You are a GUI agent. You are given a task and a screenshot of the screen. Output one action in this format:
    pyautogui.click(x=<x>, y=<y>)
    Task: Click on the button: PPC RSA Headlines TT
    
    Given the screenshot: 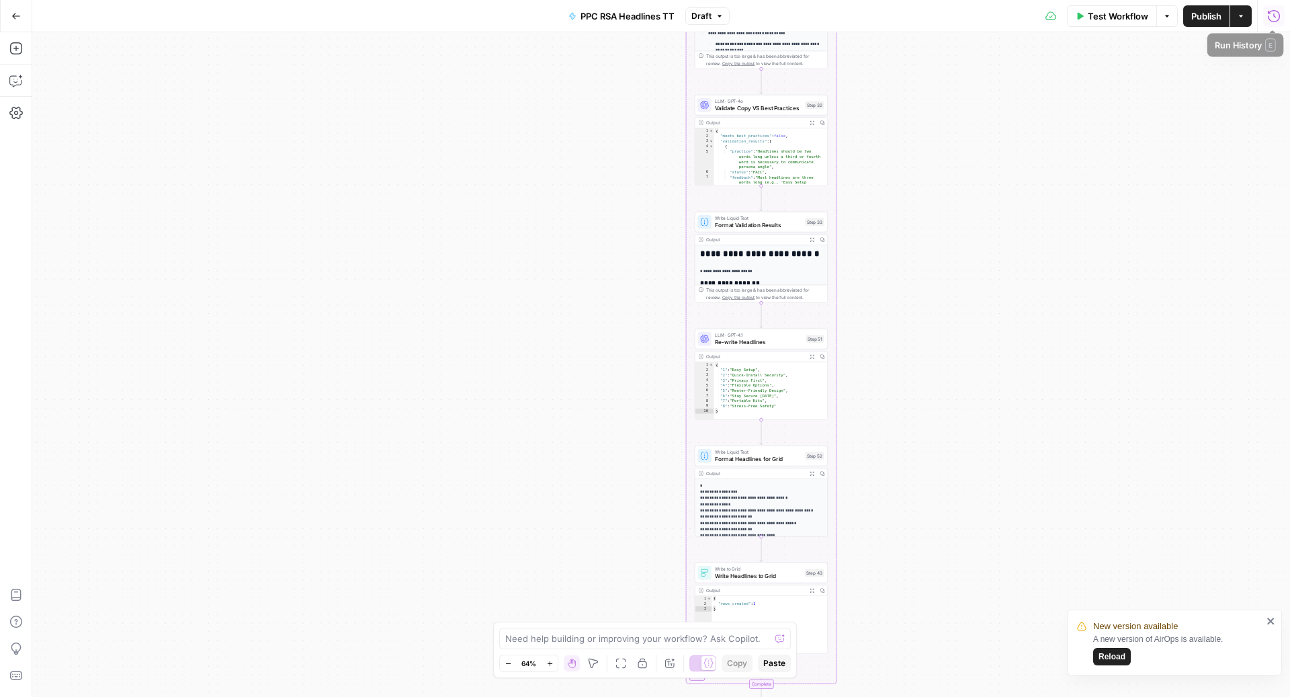 What is the action you would take?
    pyautogui.click(x=621, y=16)
    